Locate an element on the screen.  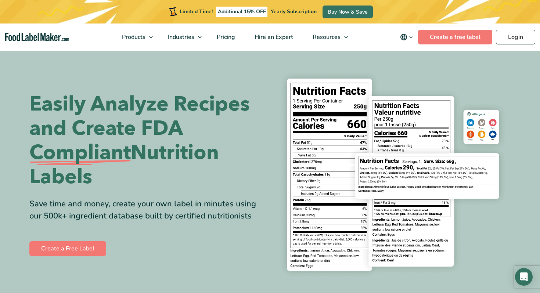
span: Hire an Expert is located at coordinates (273, 37).